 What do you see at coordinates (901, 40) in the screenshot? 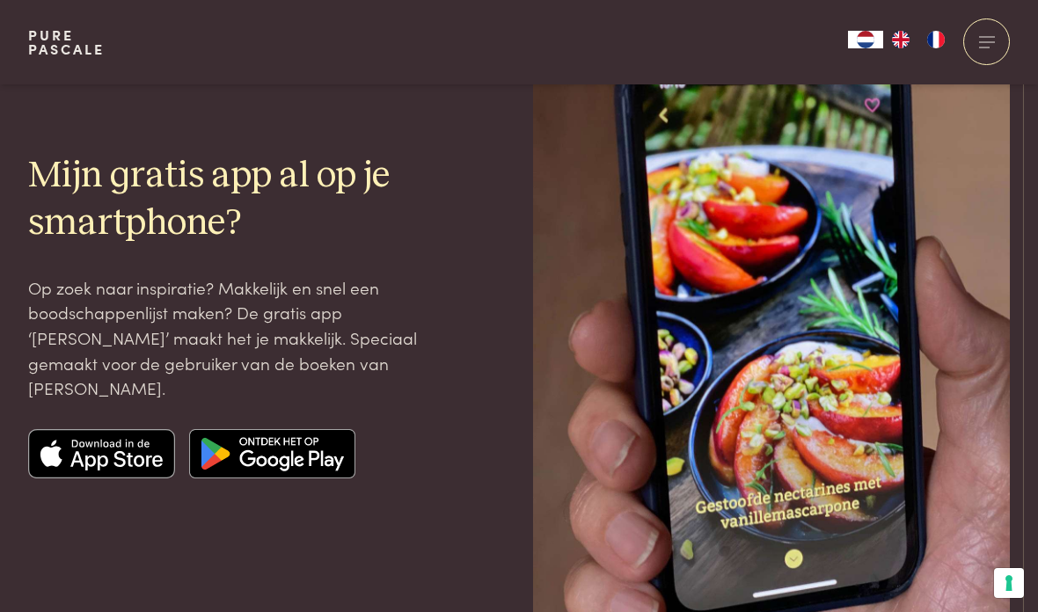
I see `a: EN` at bounding box center [901, 40].